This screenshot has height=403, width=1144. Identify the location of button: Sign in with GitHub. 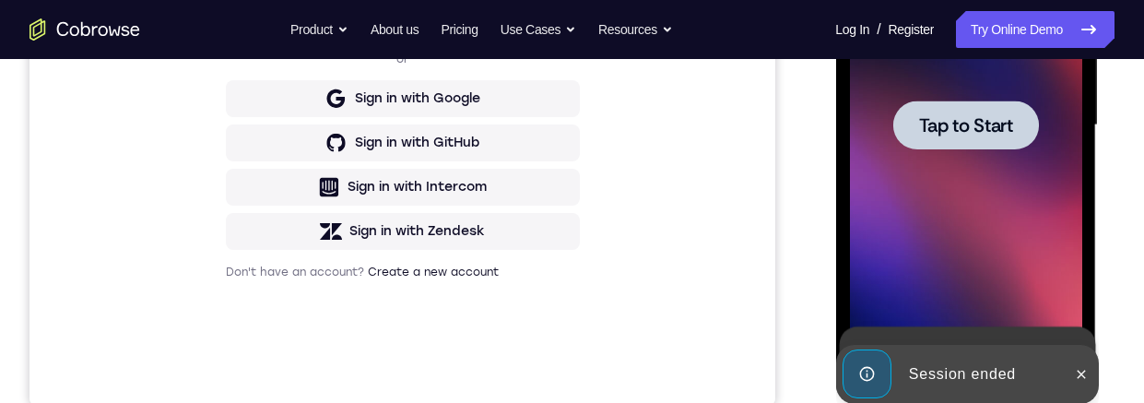
(373, 355).